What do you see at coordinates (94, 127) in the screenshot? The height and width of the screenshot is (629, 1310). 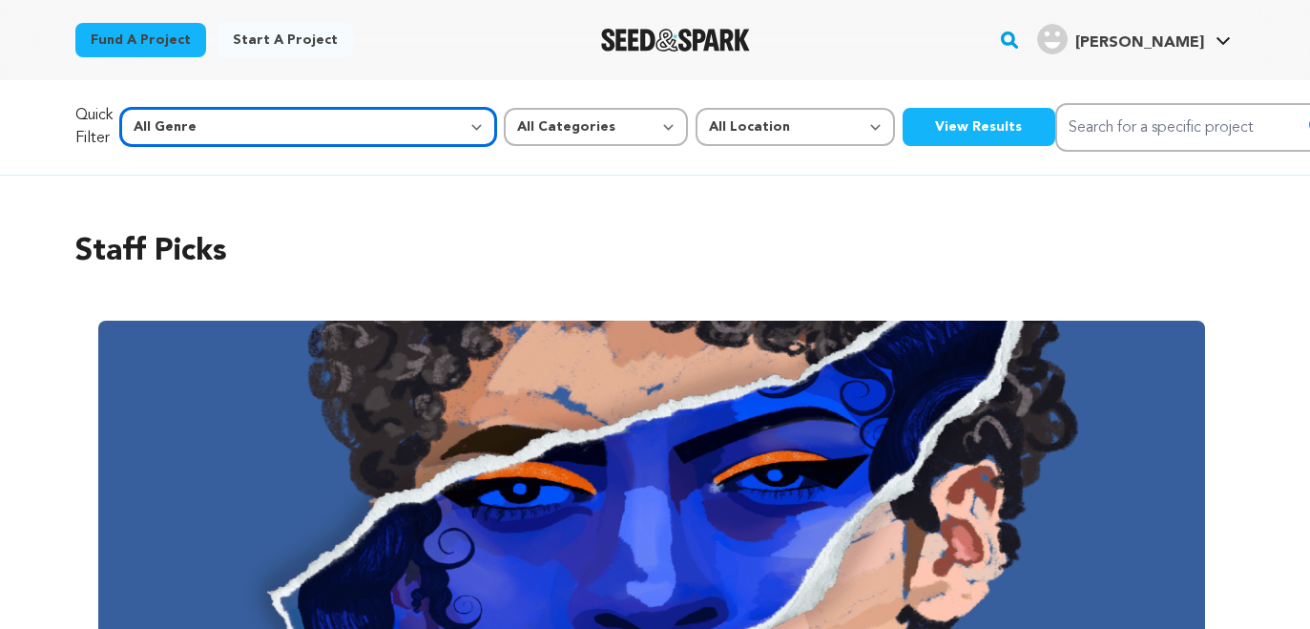 I see `p: Quick Filter` at bounding box center [94, 127].